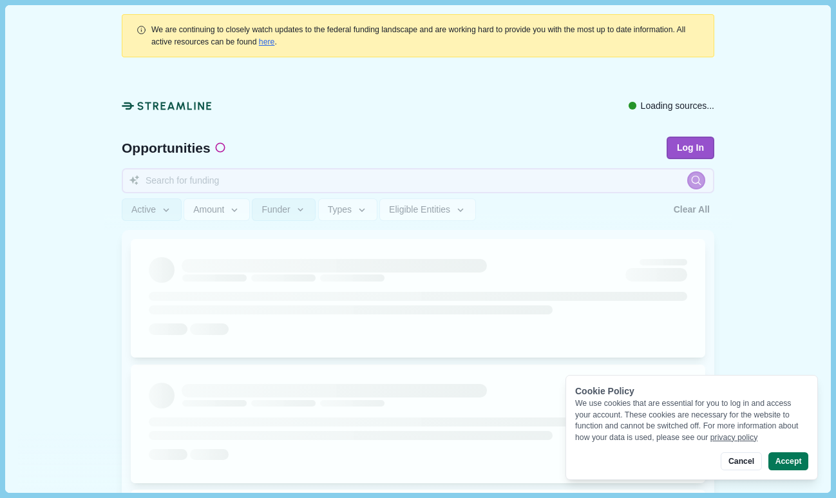  I want to click on button: Amount, so click(216, 209).